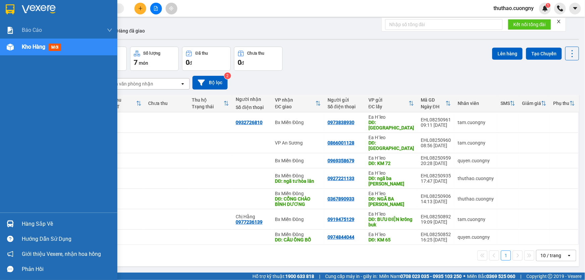 Image resolution: width=585 pixels, height=280 pixels. What do you see at coordinates (391, 222) in the screenshot?
I see `div: DĐ: BƯU ĐIỆN krông buk` at bounding box center [391, 222].